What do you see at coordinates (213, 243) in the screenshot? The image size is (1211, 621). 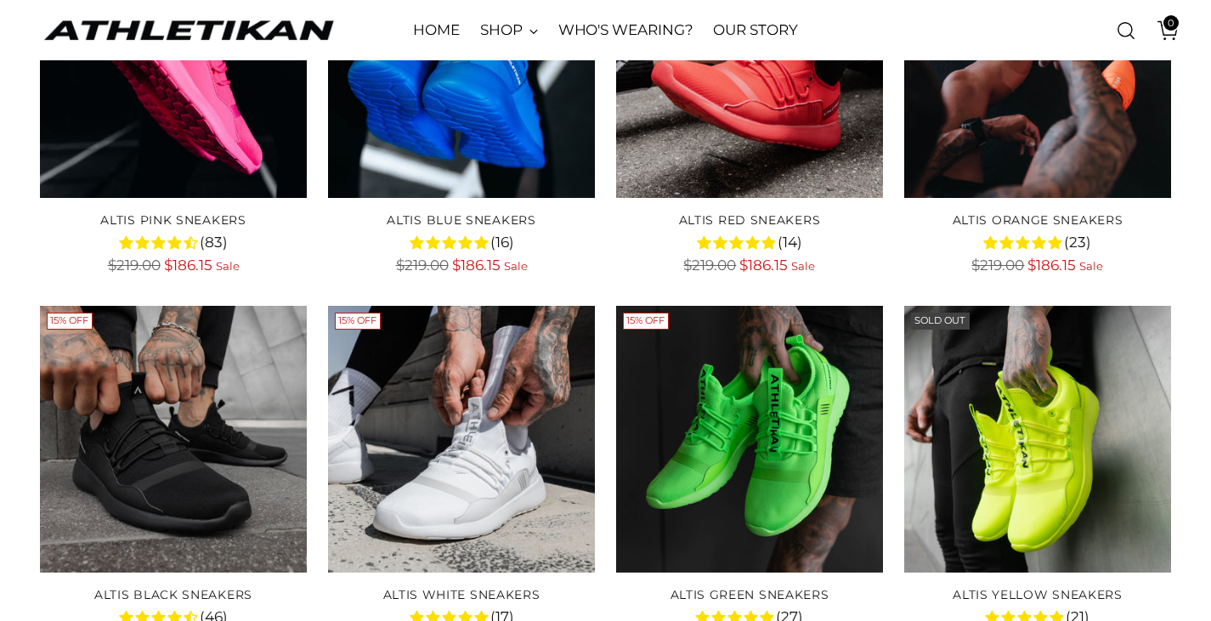 I see `span: (83)` at bounding box center [213, 243].